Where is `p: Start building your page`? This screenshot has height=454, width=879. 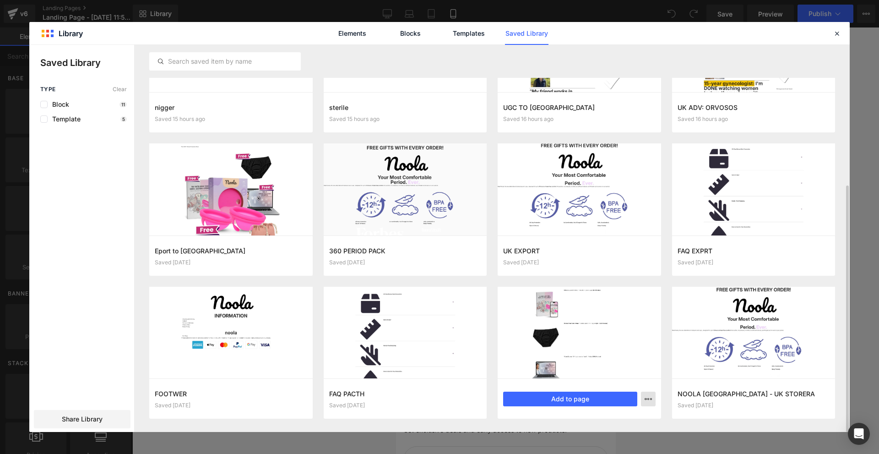 p: Start building your page is located at coordinates (110, 120).